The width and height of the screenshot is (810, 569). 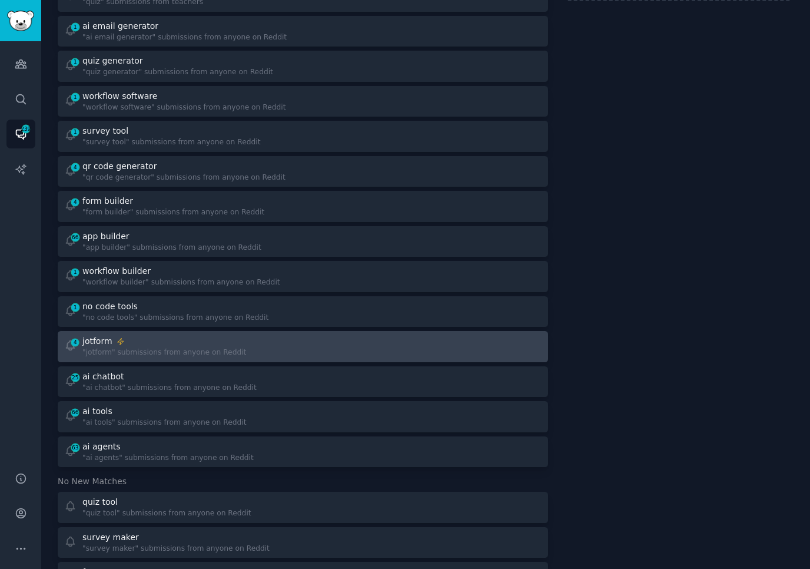 I want to click on a: 4form builder"form builder" submissions from anyone on Reddit, so click(x=303, y=206).